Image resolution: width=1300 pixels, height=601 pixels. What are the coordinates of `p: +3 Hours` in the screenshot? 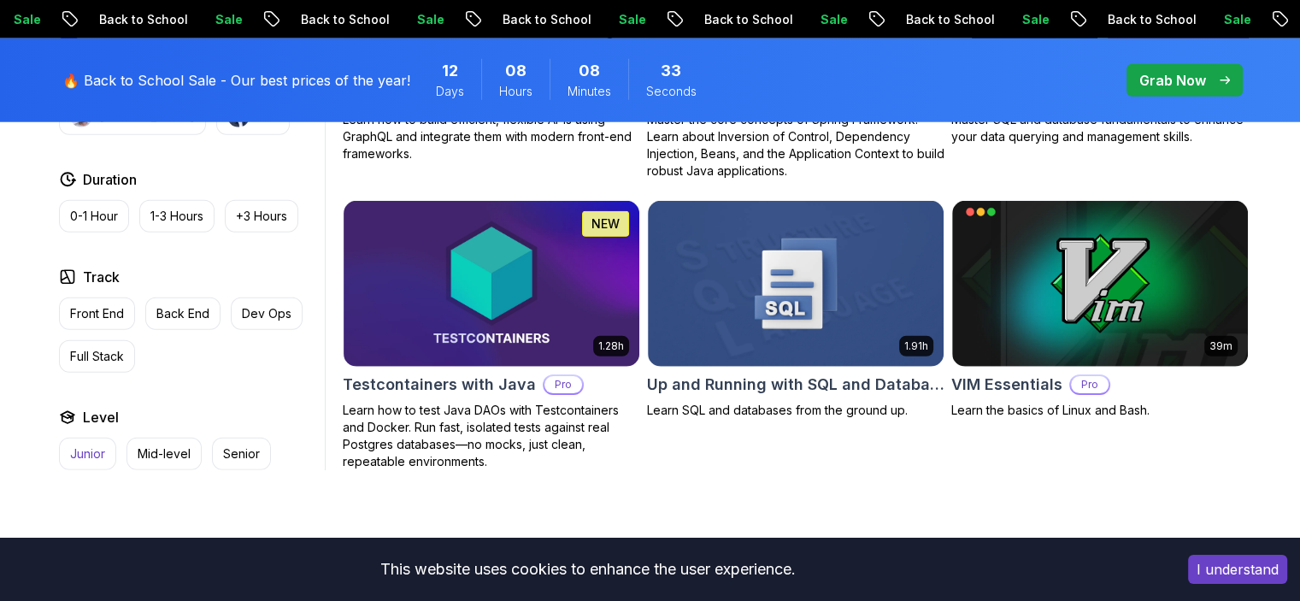 It's located at (261, 216).